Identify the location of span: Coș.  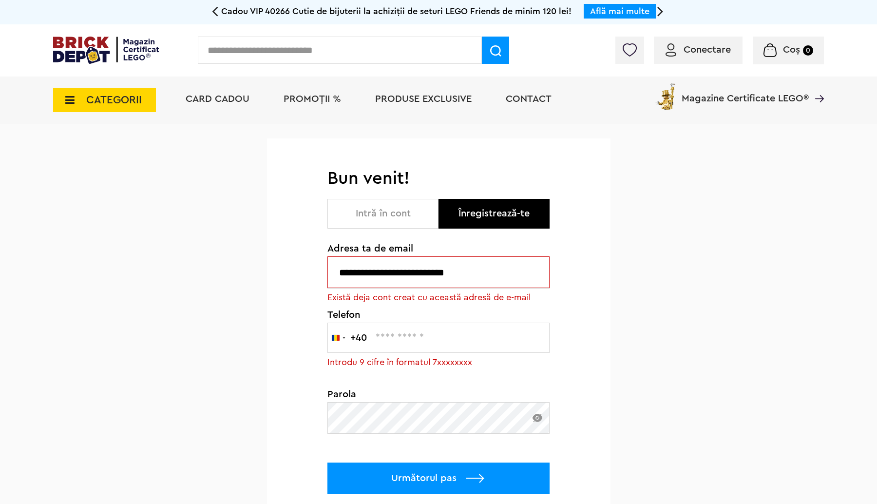
(791, 50).